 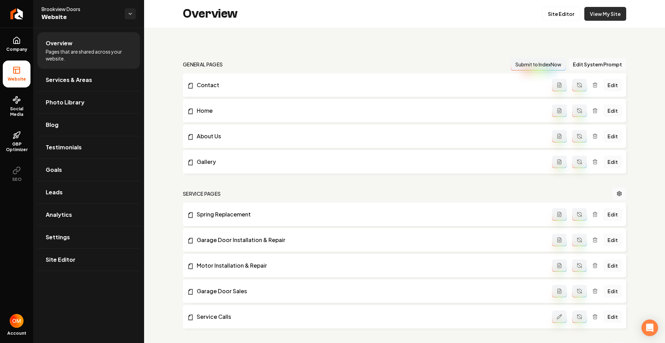 What do you see at coordinates (369, 215) in the screenshot?
I see `a: Spring Replacement` at bounding box center [369, 215].